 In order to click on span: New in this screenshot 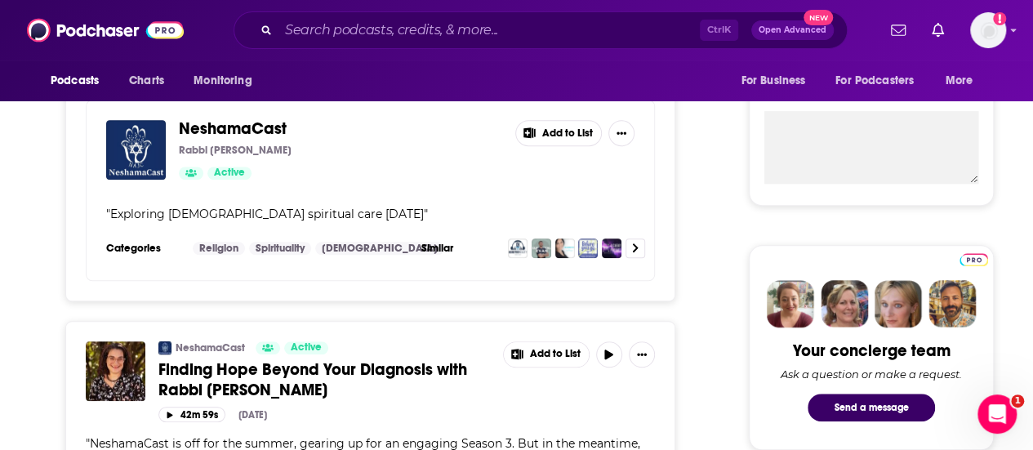, I will do `click(818, 17)`.